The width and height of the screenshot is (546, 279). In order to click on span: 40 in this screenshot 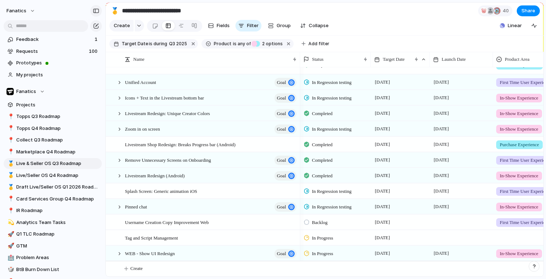, I will do `click(507, 11)`.